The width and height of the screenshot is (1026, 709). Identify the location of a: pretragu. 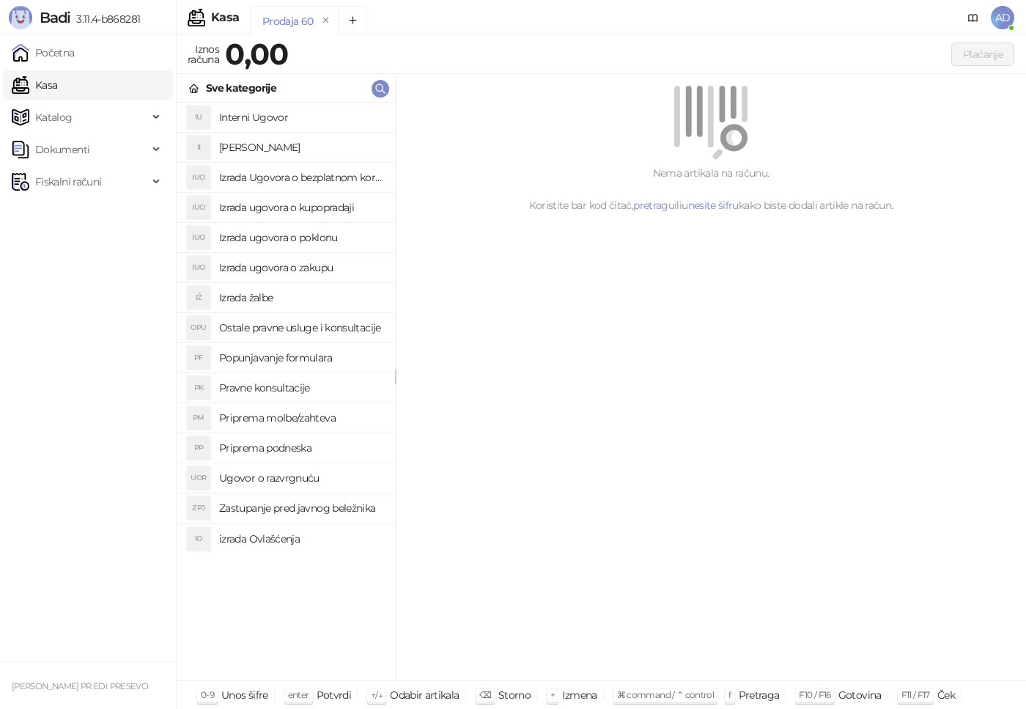
(654, 205).